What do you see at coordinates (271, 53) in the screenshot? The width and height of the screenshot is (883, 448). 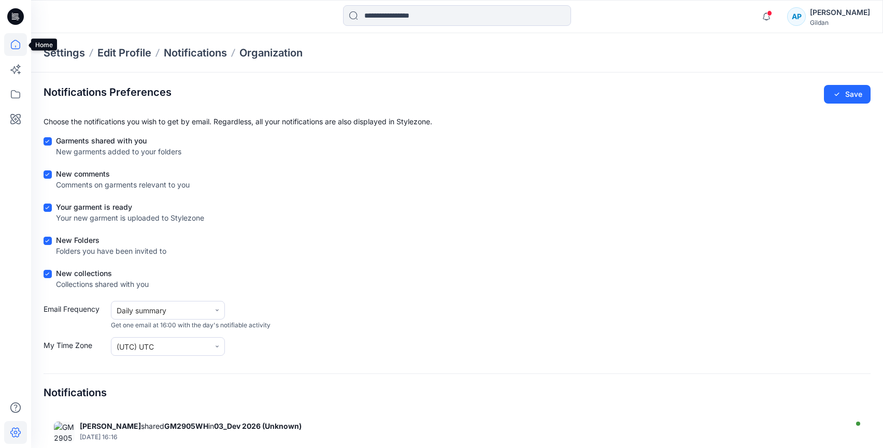 I see `p: Organization` at bounding box center [271, 53].